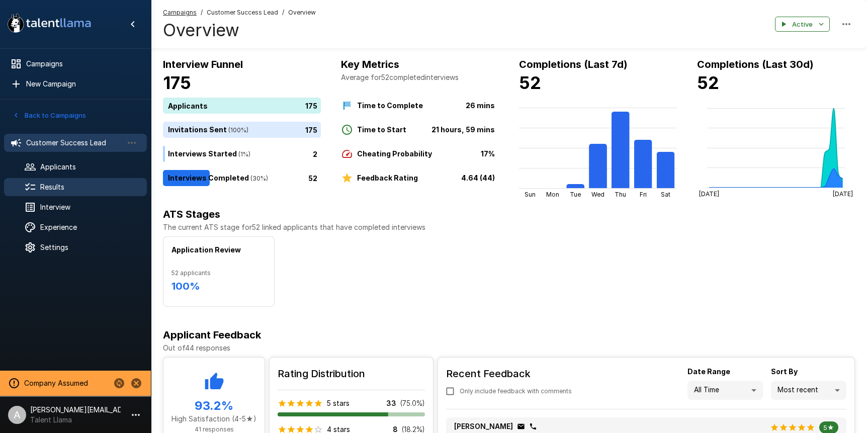  Describe the element at coordinates (708, 371) in the screenshot. I see `b: Date Range` at that location.